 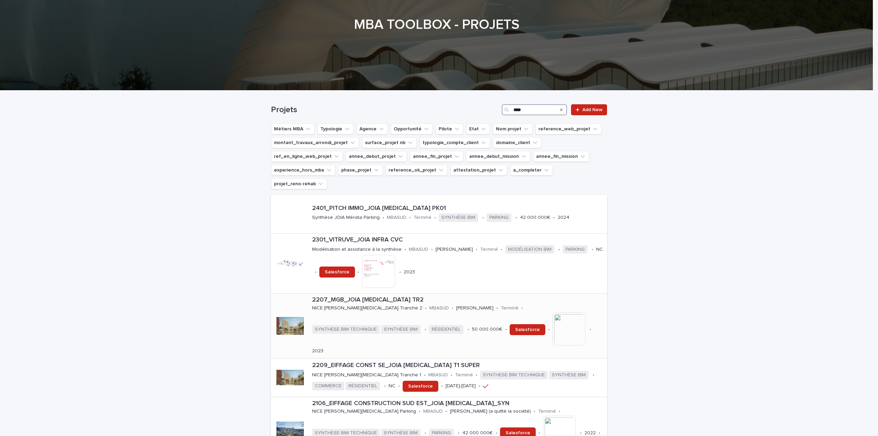 I want to click on button: Métiers MBA, so click(x=293, y=129).